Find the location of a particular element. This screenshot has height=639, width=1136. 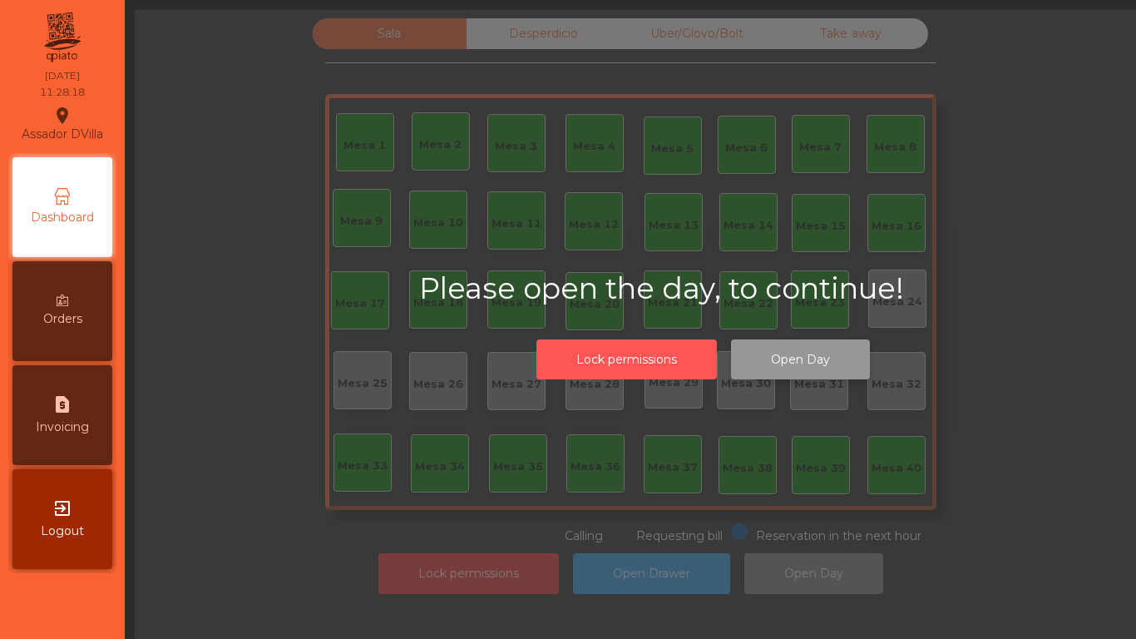

i: location_on is located at coordinates (62, 116).